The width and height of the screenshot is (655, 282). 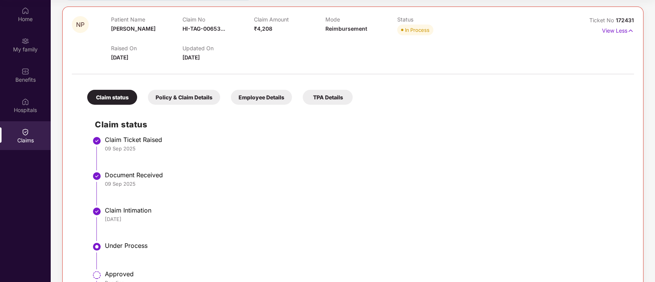 What do you see at coordinates (365, 246) in the screenshot?
I see `div: Under Process` at bounding box center [365, 246].